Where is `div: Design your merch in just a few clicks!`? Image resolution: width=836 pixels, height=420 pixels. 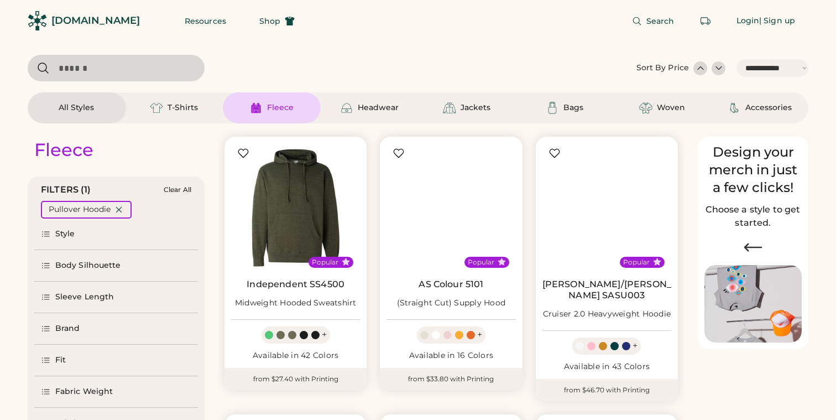 div: Design your merch in just a few clicks! is located at coordinates (753, 170).